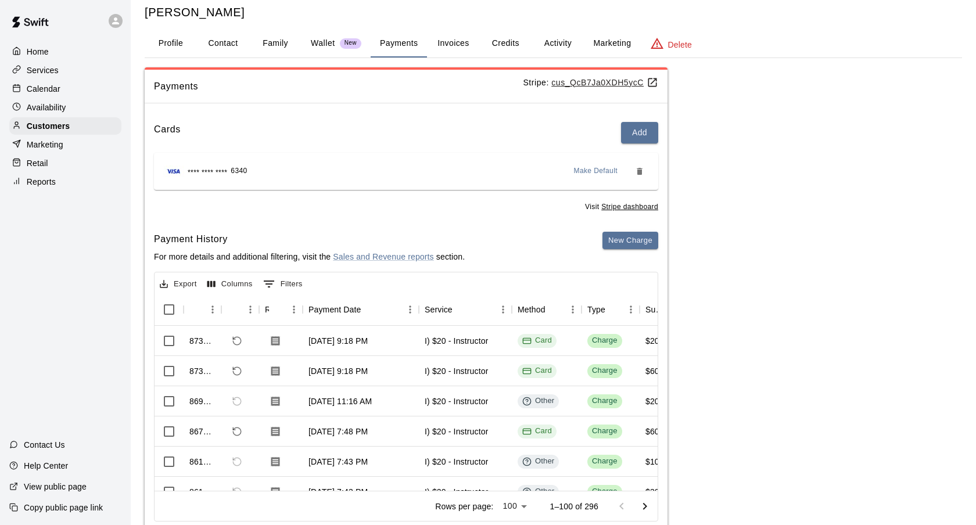 The image size is (976, 525). I want to click on button: Profile, so click(171, 44).